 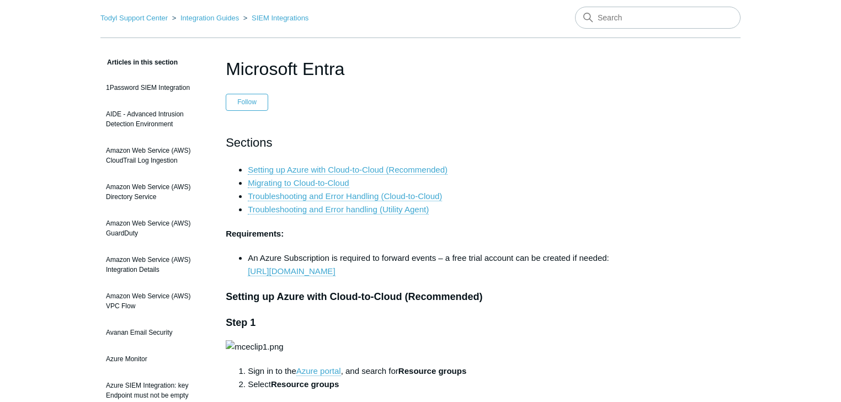 What do you see at coordinates (431, 265) in the screenshot?
I see `li: An Azure Subscription is required to forward events – a free trial account can be created if needed:` at bounding box center [431, 265].